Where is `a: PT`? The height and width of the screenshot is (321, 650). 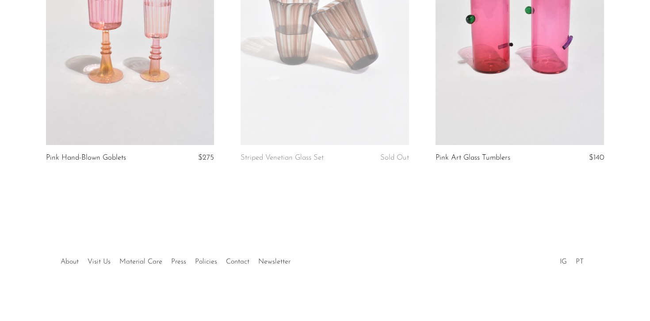
a: PT is located at coordinates (580, 262).